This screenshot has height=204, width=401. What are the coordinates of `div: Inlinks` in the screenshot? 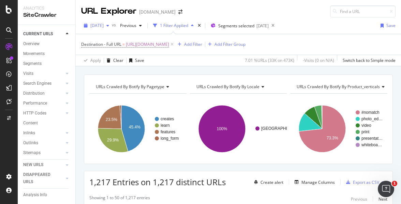 It's located at (29, 133).